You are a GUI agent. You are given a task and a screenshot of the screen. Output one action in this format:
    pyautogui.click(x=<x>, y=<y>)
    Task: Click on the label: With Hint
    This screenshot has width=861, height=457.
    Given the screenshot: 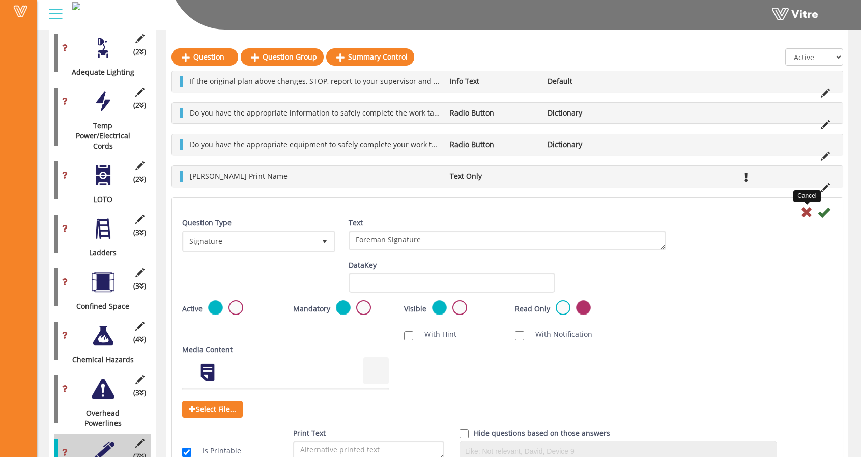 What is the action you would take?
    pyautogui.click(x=435, y=334)
    